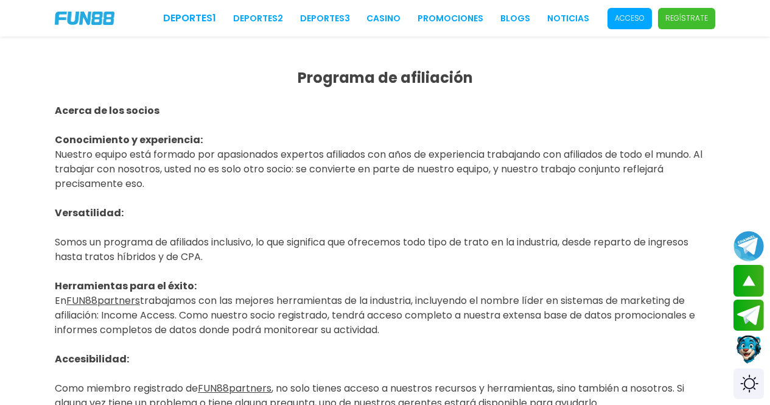  What do you see at coordinates (451, 18) in the screenshot?
I see `a: Promociones` at bounding box center [451, 18].